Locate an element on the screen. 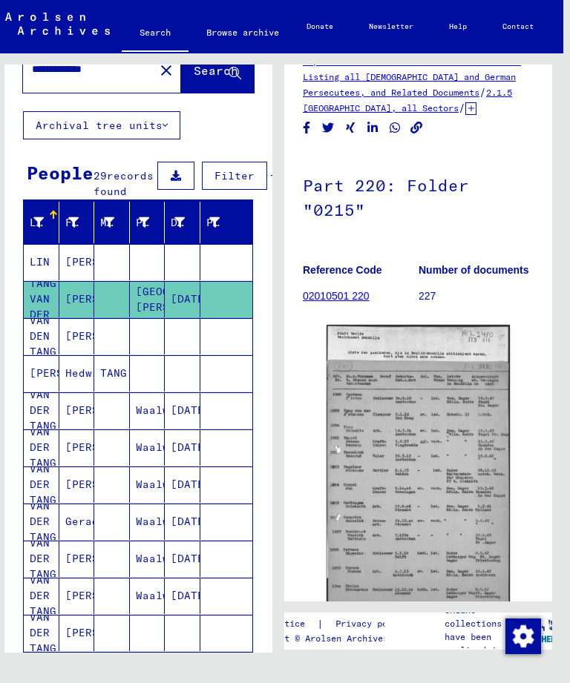 The width and height of the screenshot is (570, 683). mat-header-cell: First Name is located at coordinates (77, 222).